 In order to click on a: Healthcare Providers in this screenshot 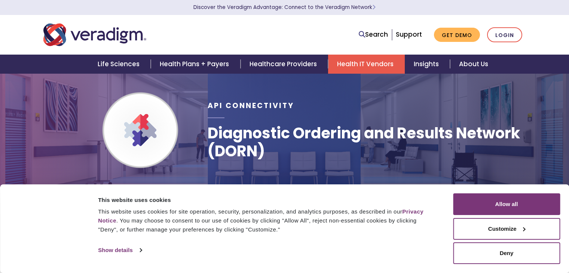, I will do `click(284, 64)`.